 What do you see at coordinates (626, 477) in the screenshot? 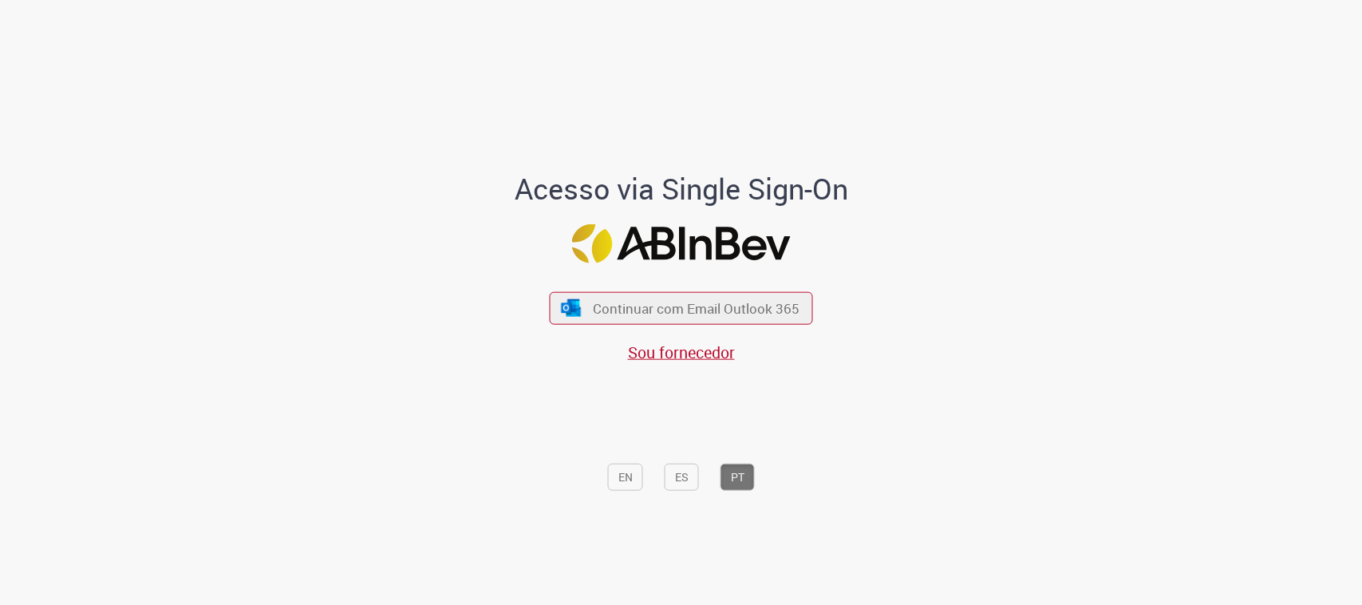
I see `button: EN` at bounding box center [626, 477].